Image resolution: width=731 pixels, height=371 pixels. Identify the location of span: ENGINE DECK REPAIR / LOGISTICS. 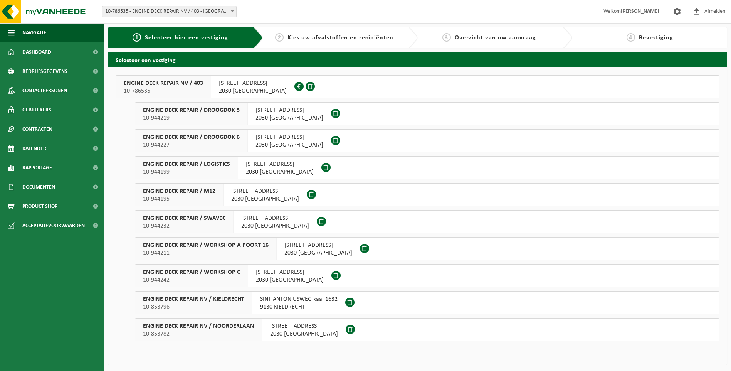
(186, 164).